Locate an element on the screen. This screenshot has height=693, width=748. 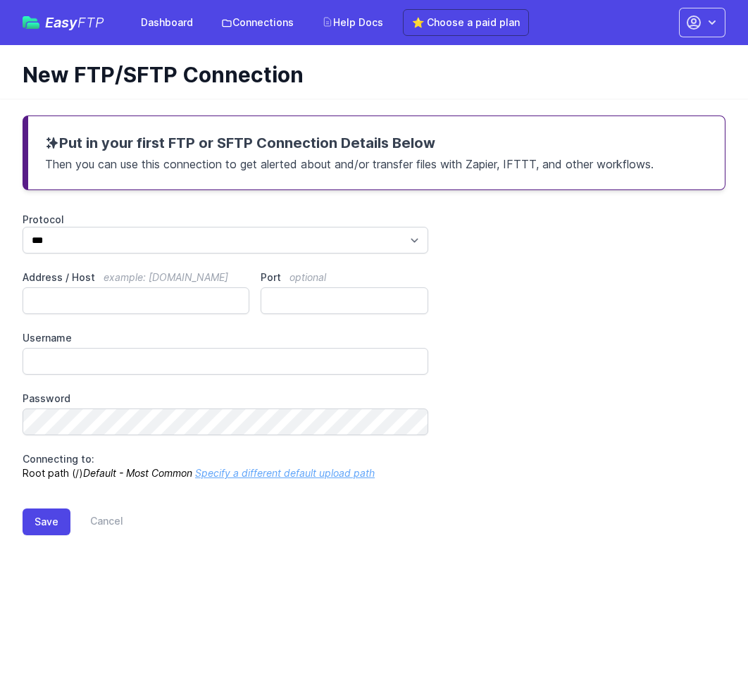
h3: Put in your first FTP or SFTP Connection Details Below is located at coordinates (376, 143).